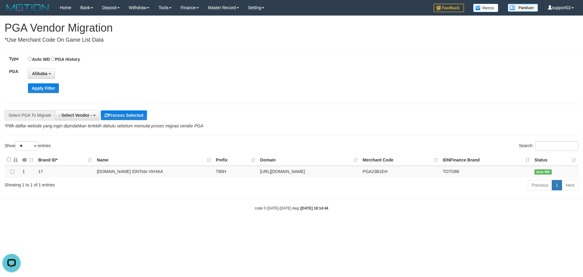 The height and width of the screenshot is (277, 583). What do you see at coordinates (16, 71) in the screenshot?
I see `label: PGA` at bounding box center [16, 71].